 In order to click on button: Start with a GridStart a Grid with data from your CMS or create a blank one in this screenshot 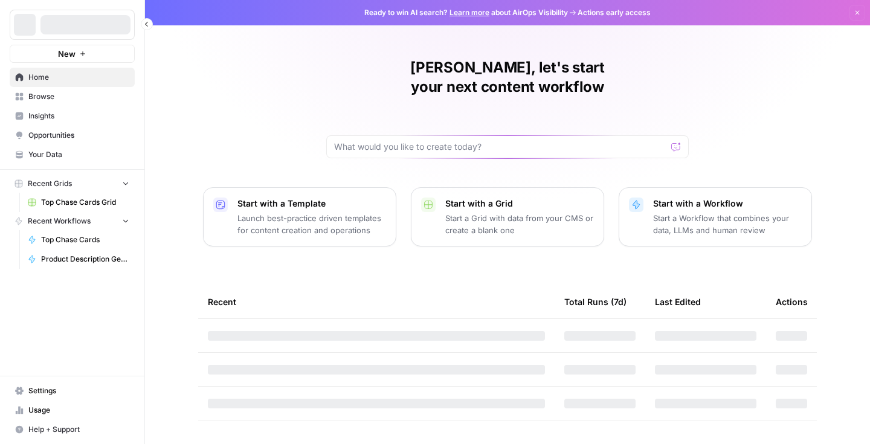, I will do `click(507, 217)`.